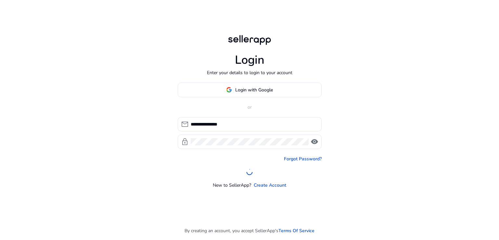  I want to click on h1: Login, so click(249, 60).